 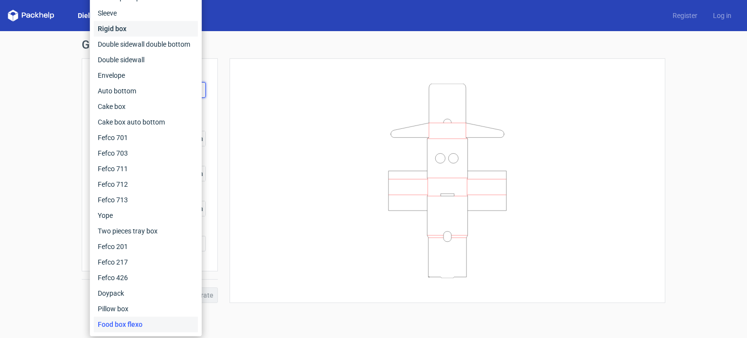 I want to click on div: Fefco 701, so click(x=146, y=138).